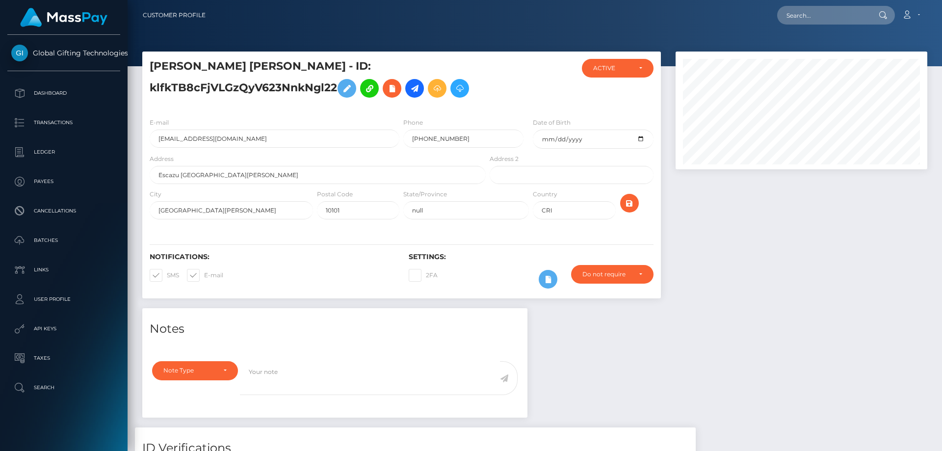 The image size is (942, 451). I want to click on label: SMS, so click(164, 275).